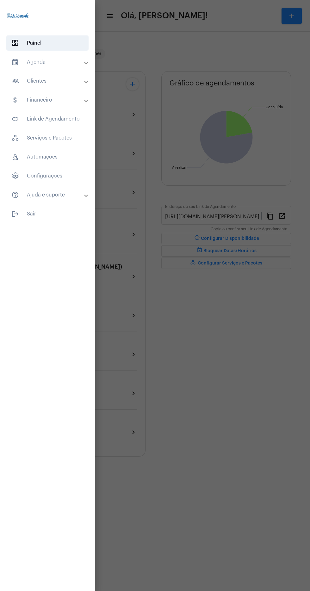 This screenshot has height=591, width=310. Describe the element at coordinates (48, 195) in the screenshot. I see `mat-panel-title: Ajuda e suporte` at that location.